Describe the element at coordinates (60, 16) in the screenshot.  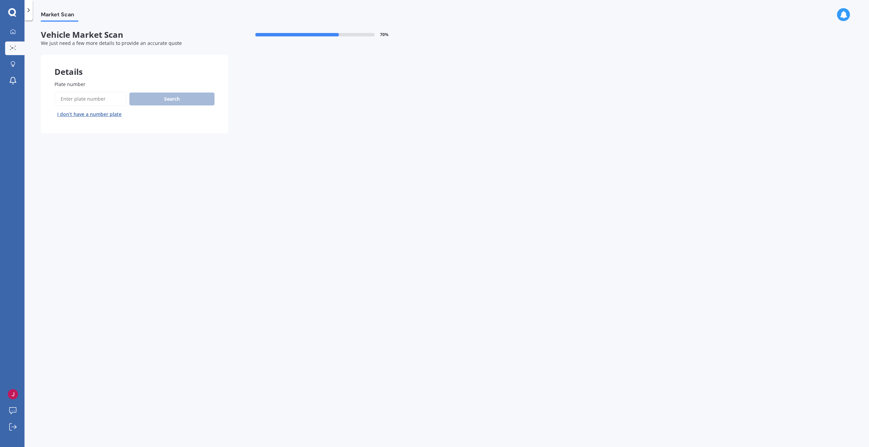
I see `span: Market Scan` at that location.